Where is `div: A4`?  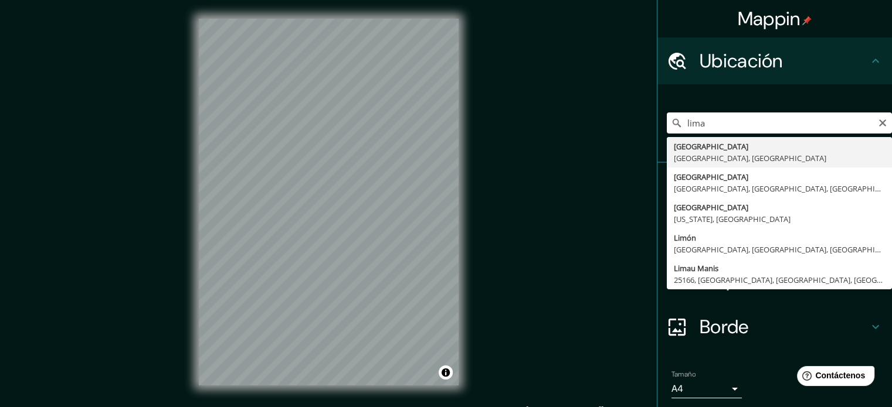 div: A4 is located at coordinates (706, 389).